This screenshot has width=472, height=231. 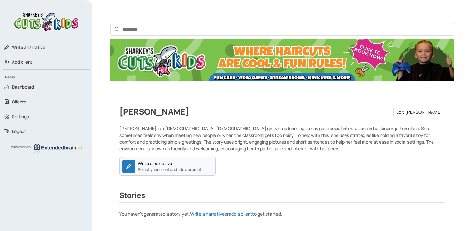 What do you see at coordinates (170, 170) in the screenshot?
I see `small: Select your client and add a prompt` at bounding box center [170, 170].